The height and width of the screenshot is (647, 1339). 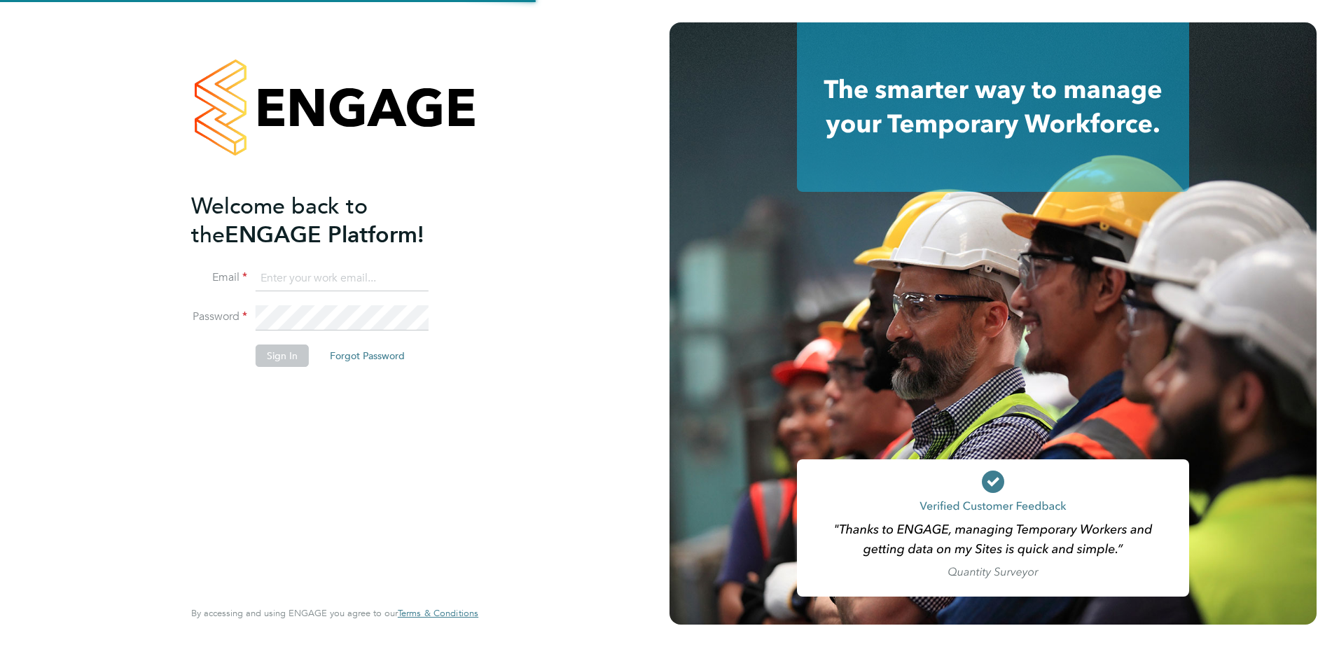 What do you see at coordinates (438, 613) in the screenshot?
I see `span: Terms & Conditions` at bounding box center [438, 613].